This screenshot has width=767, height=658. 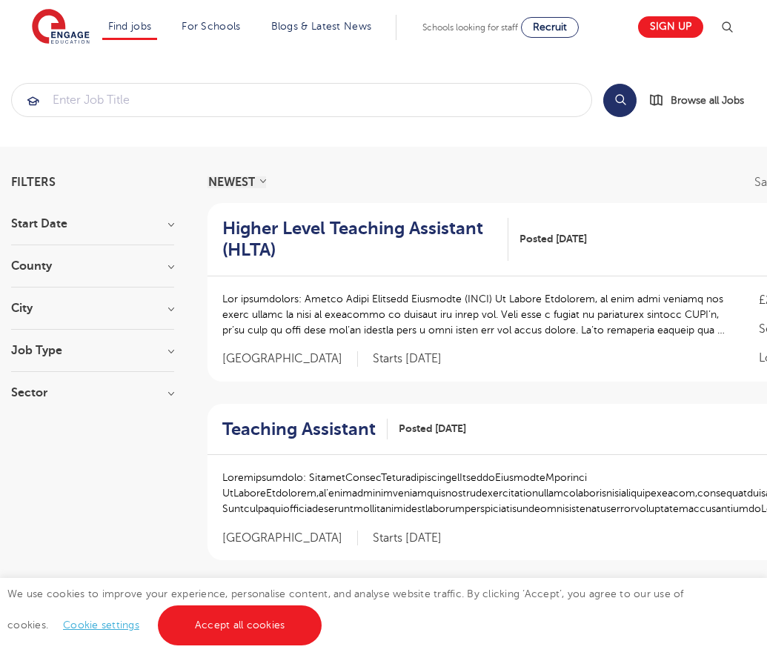 I want to click on h2: Higher Level Teaching Assistant (HLTA), so click(x=359, y=239).